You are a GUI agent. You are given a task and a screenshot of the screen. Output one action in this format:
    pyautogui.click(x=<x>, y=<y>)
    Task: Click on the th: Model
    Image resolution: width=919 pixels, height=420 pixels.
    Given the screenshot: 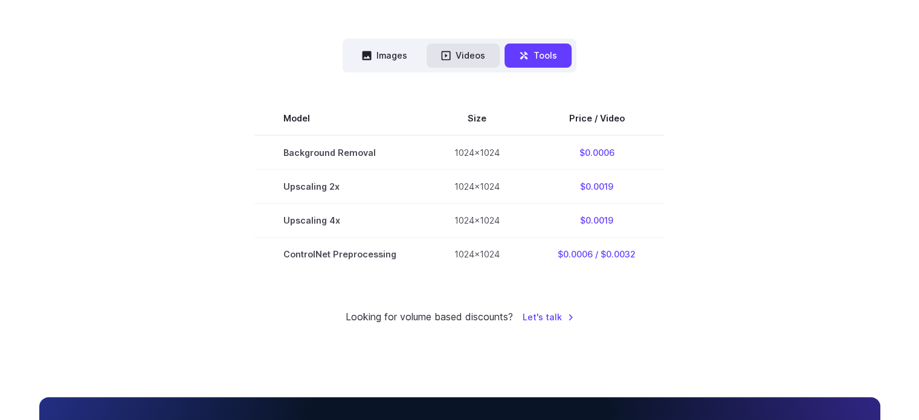 What is the action you would take?
    pyautogui.click(x=340, y=118)
    